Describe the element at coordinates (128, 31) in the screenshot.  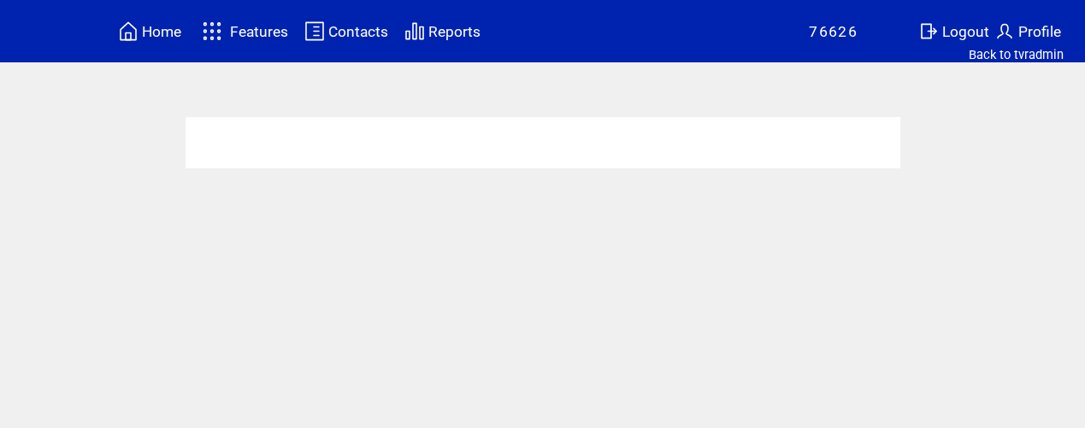
I see `img: home.svg` at that location.